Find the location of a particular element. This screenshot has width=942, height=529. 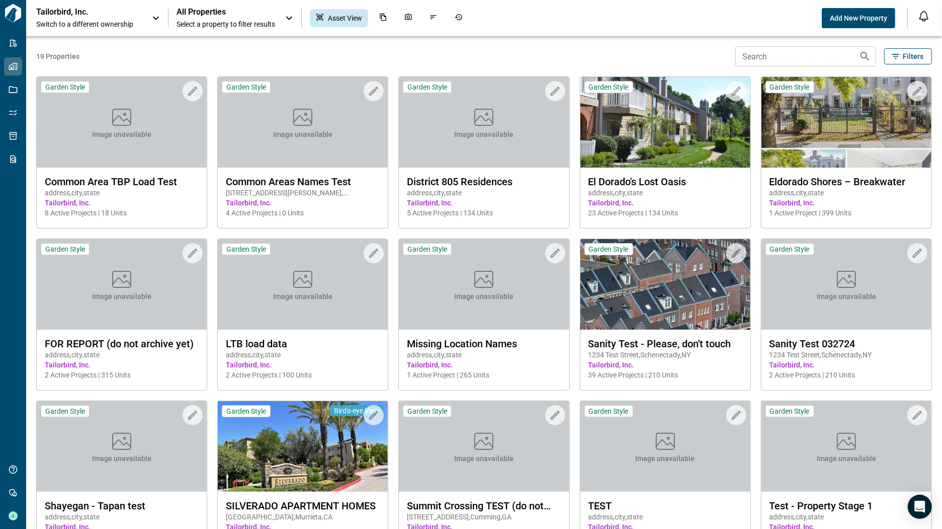

span: 1 Active Project | 399 Units is located at coordinates (846, 213).